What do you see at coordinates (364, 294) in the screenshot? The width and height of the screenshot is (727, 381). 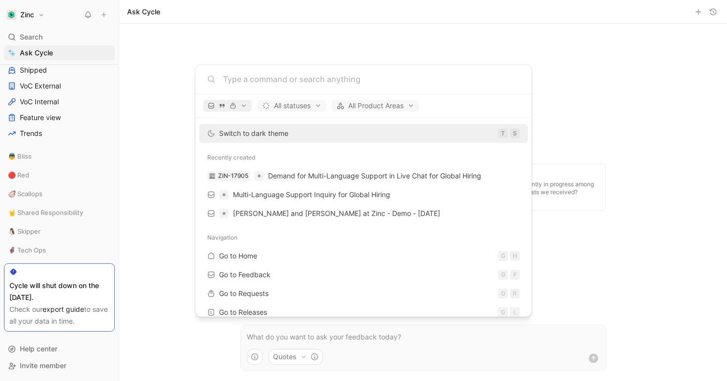 I see `a: Go to RequestsGR` at bounding box center [364, 294].